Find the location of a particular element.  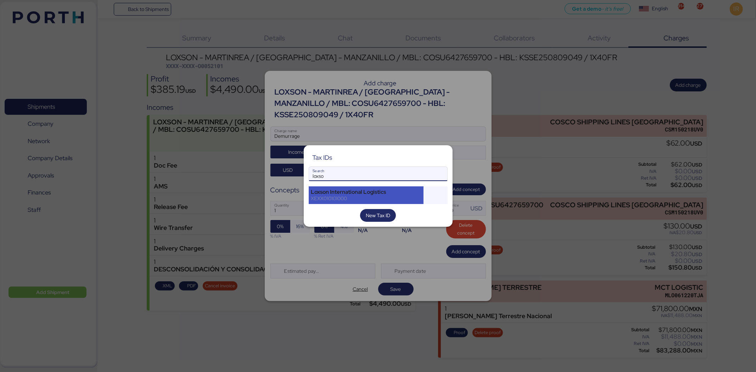

div: Loxson International Logistics is located at coordinates (366, 192).